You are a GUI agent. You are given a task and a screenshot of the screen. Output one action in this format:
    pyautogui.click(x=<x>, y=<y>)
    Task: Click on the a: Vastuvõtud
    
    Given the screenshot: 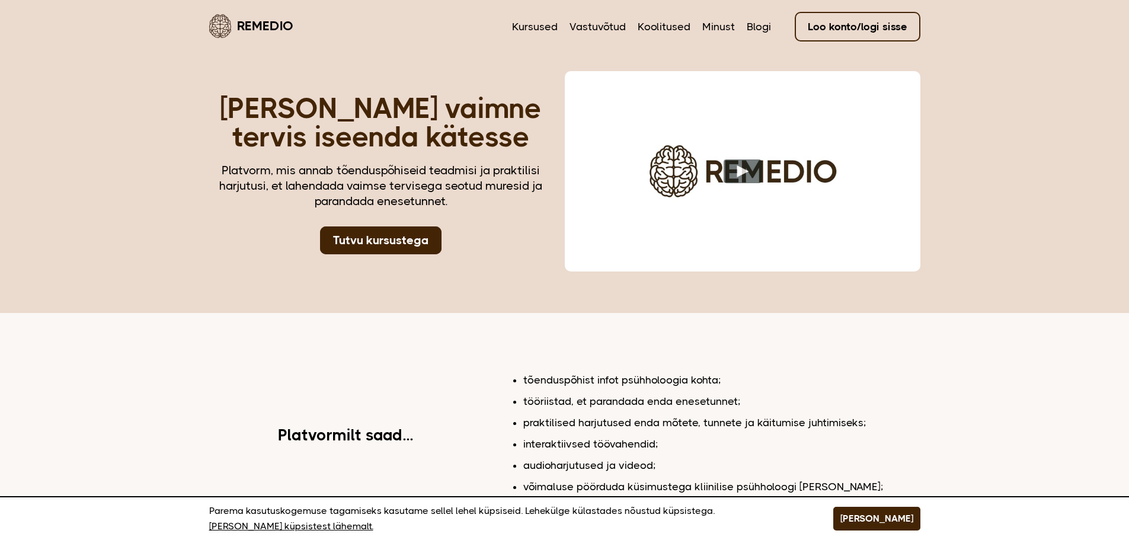 What is the action you would take?
    pyautogui.click(x=597, y=27)
    